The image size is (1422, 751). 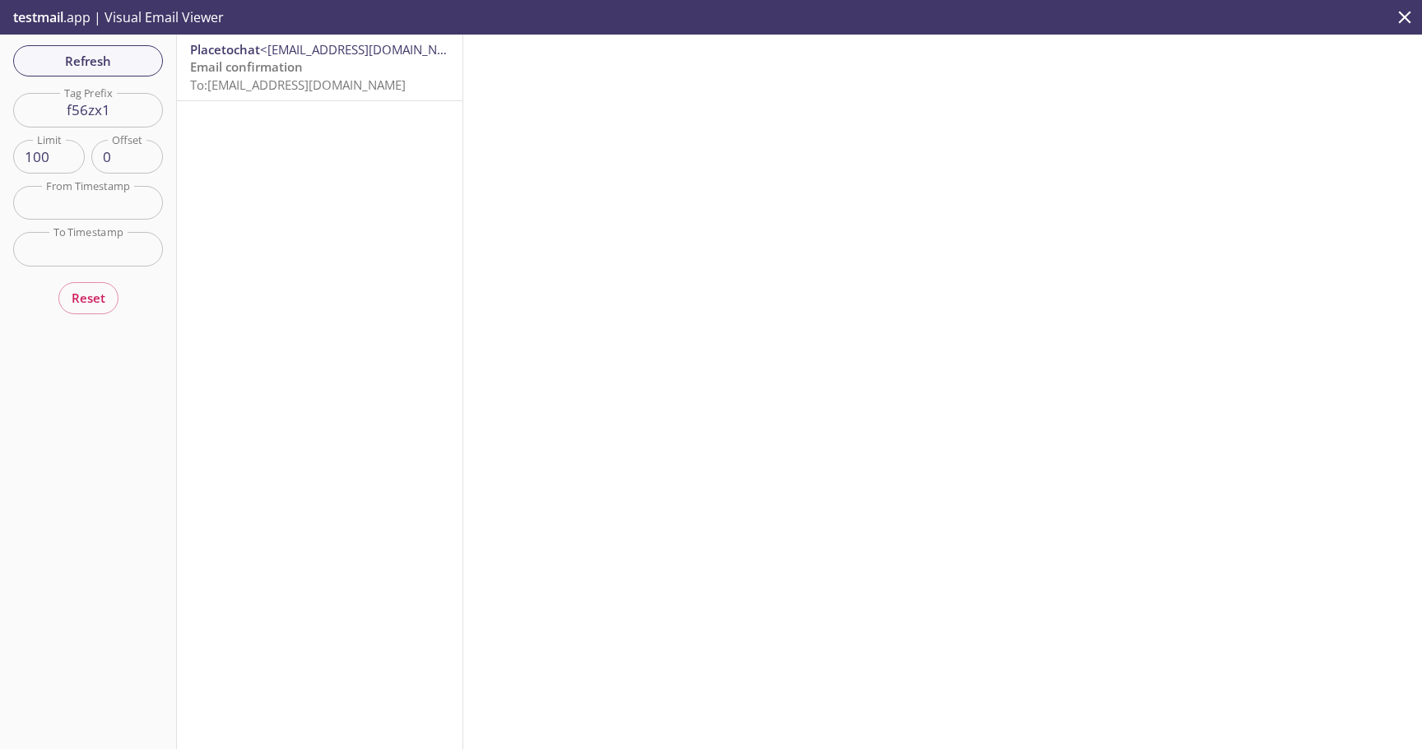 I want to click on nav: emails, so click(x=319, y=67).